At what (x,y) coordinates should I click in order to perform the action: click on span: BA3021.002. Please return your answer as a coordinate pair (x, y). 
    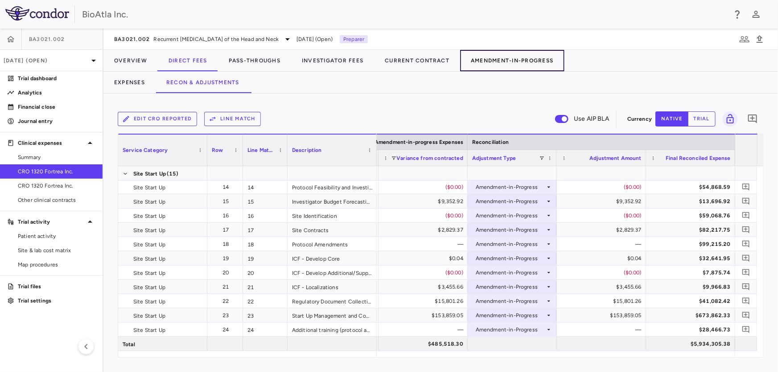
    Looking at the image, I should click on (47, 39).